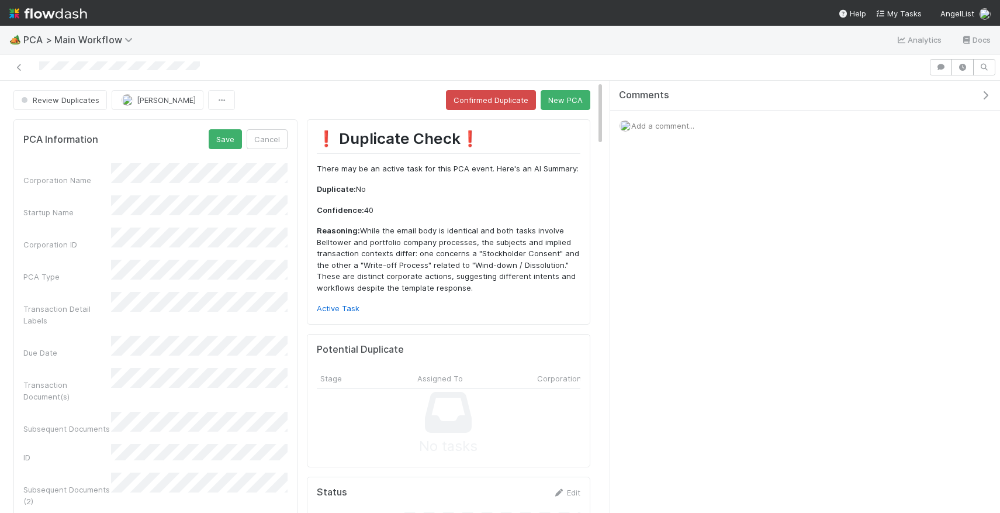  What do you see at coordinates (59, 100) in the screenshot?
I see `span: Review Duplicates` at bounding box center [59, 100].